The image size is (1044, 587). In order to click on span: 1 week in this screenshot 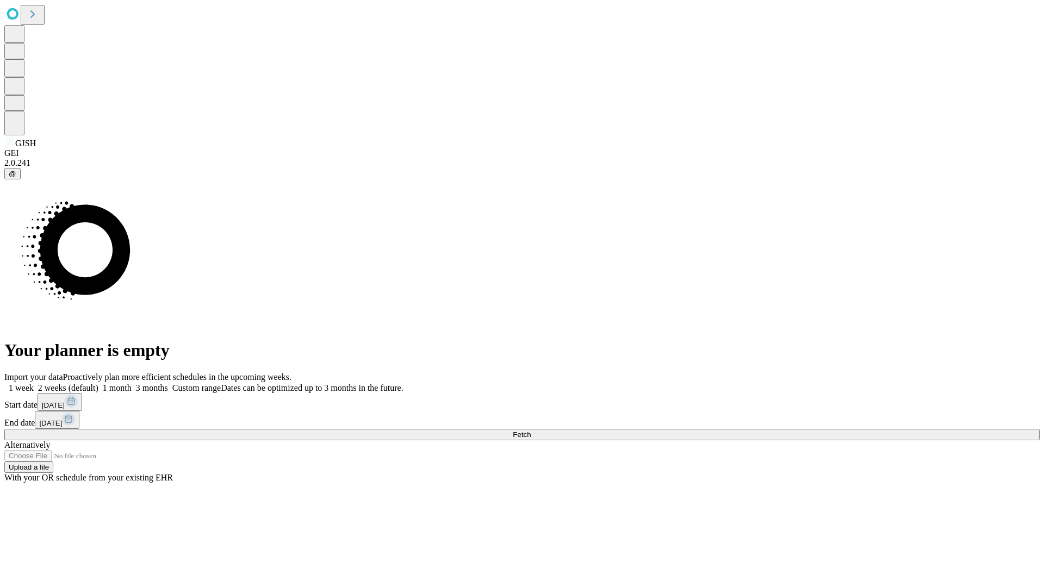, I will do `click(21, 388)`.